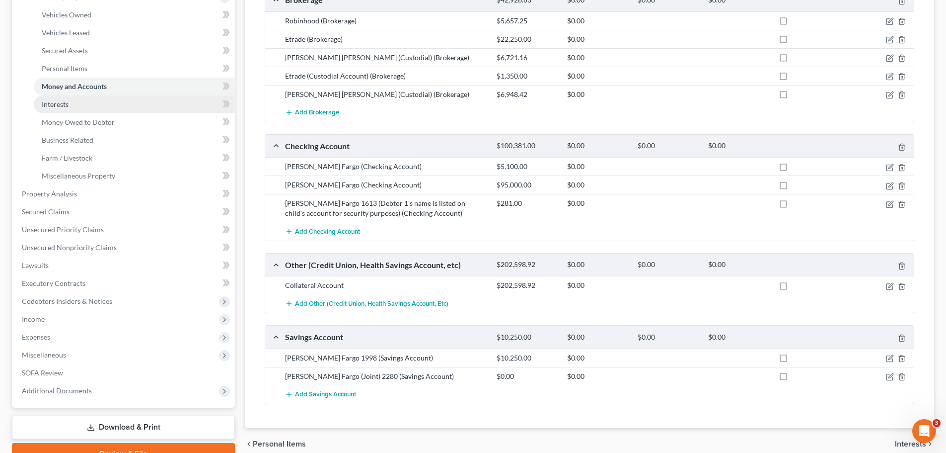  I want to click on div: $5,657.25, so click(527, 21).